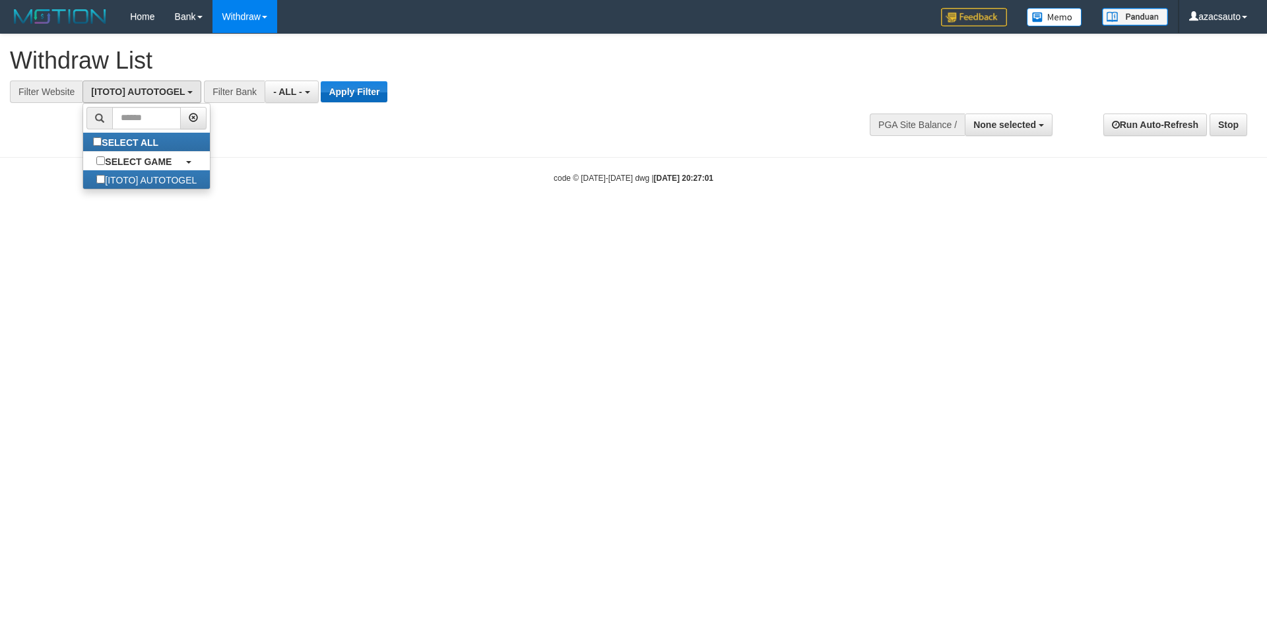  I want to click on label: SELECT ALL, so click(127, 142).